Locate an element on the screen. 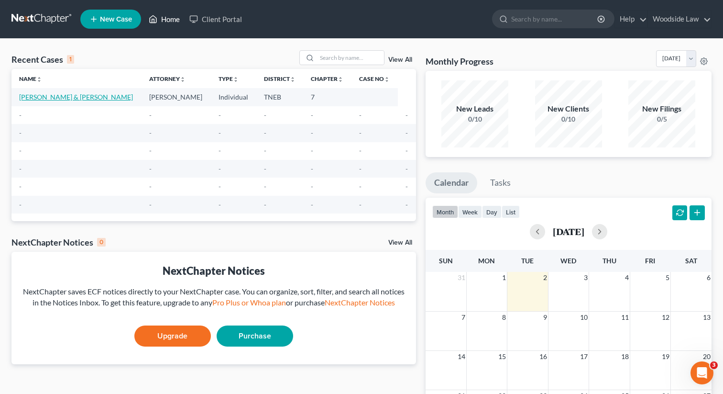 This screenshot has width=723, height=394. h3: Monthly Progress is located at coordinates (460, 61).